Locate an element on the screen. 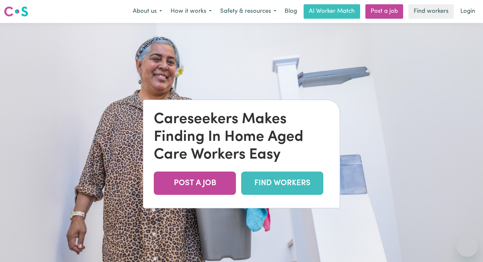  a: POST A JOB is located at coordinates (195, 183).